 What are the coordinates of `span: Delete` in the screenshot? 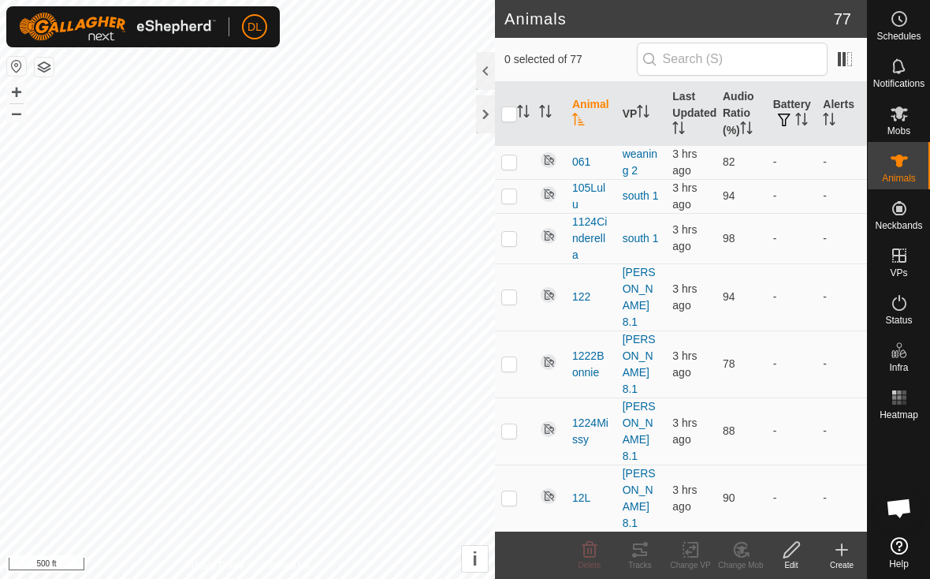 It's located at (590, 564).